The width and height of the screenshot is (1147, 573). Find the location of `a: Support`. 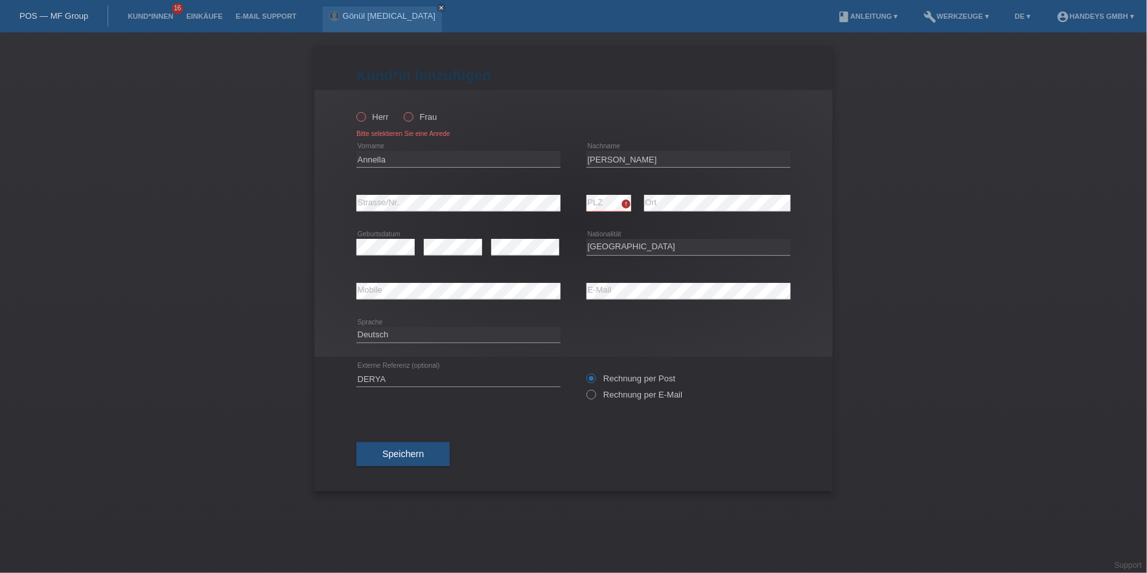

a: Support is located at coordinates (1128, 566).